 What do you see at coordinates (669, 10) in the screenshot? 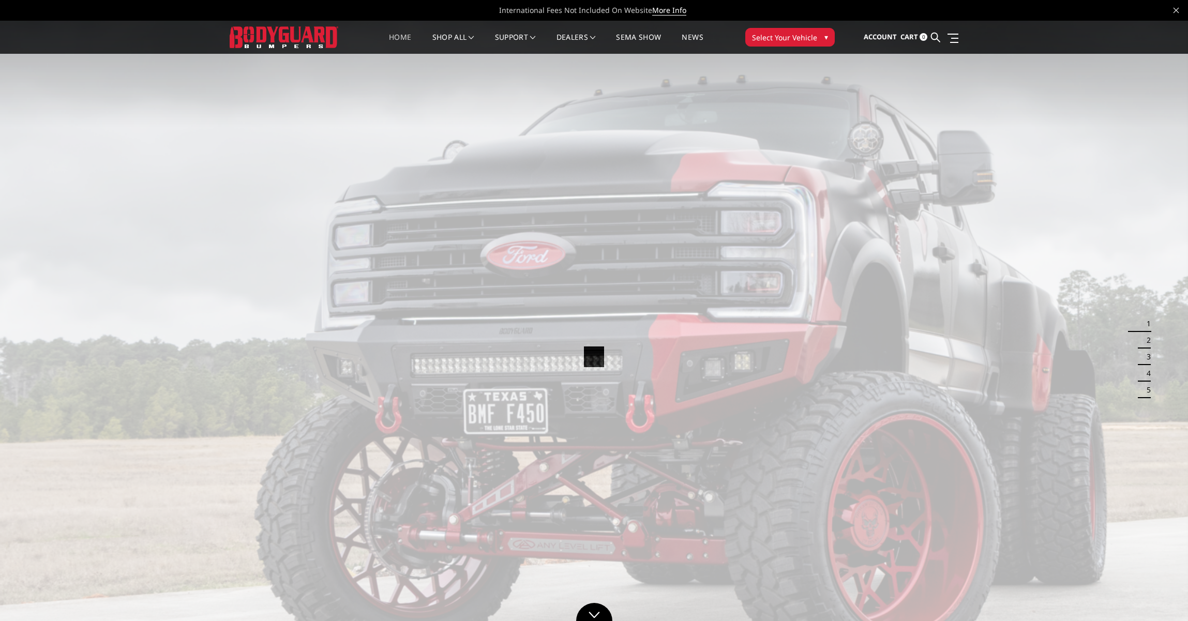
I see `a: More Info` at bounding box center [669, 10].